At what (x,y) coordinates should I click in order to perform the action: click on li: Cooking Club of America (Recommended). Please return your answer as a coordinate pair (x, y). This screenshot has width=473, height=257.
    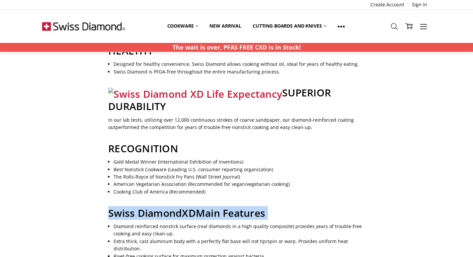
    Looking at the image, I should click on (239, 192).